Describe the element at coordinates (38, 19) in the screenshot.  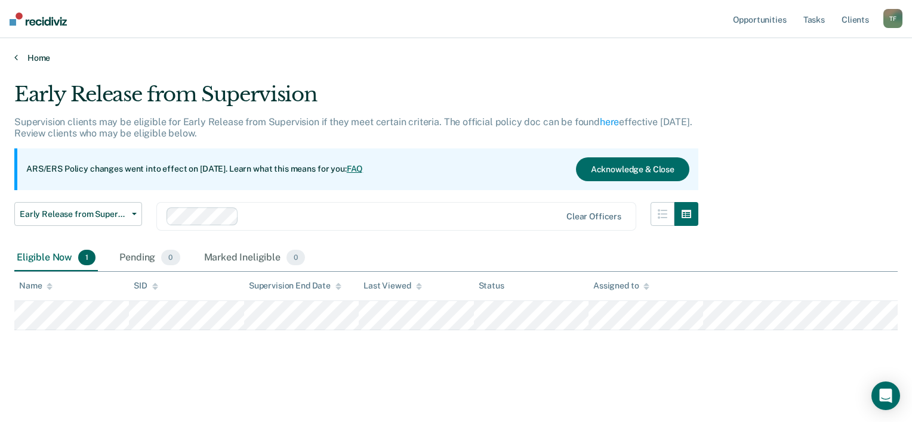
I see `img: Recidiviz` at that location.